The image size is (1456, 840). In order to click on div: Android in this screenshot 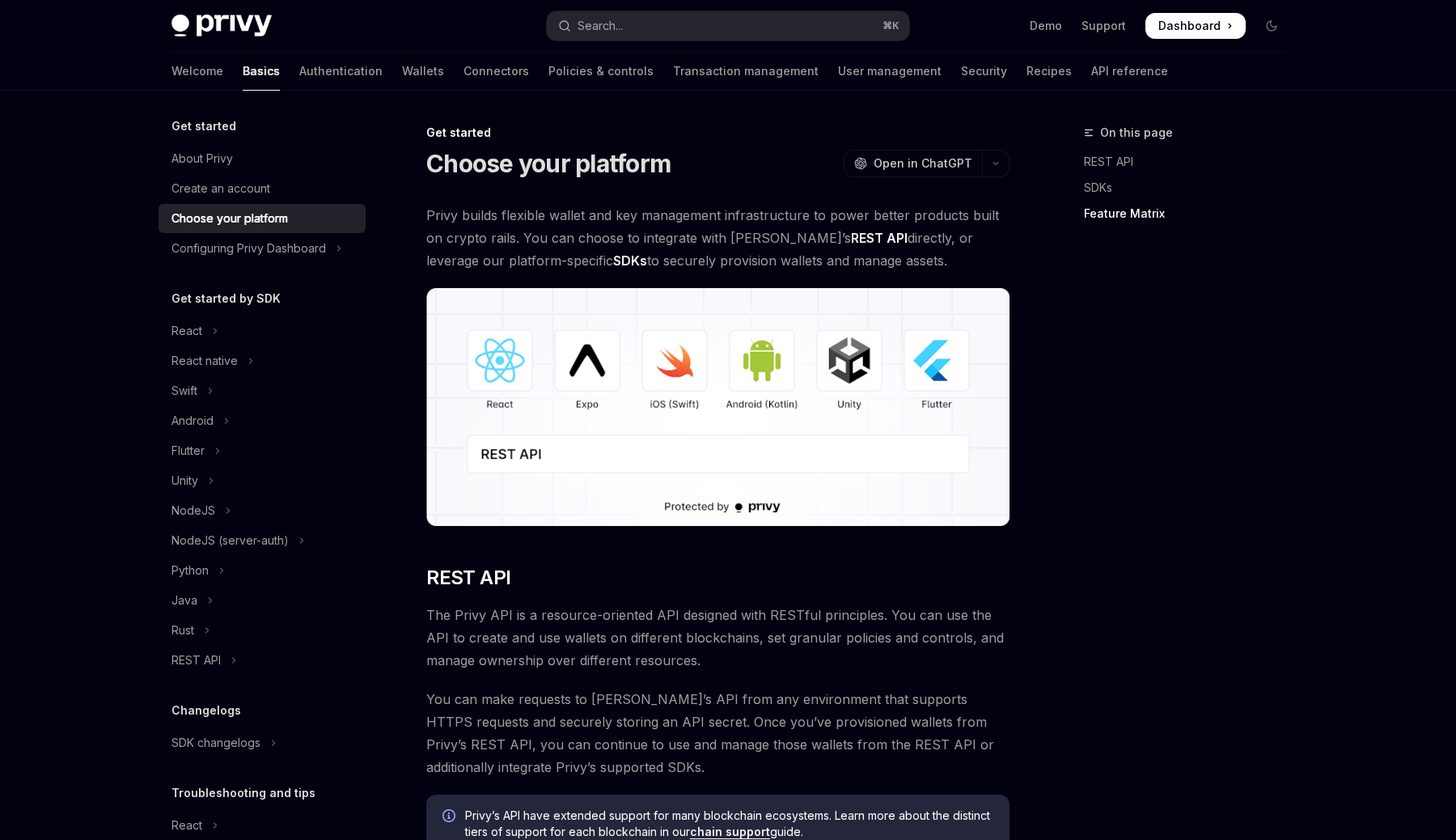, I will do `click(193, 421)`.